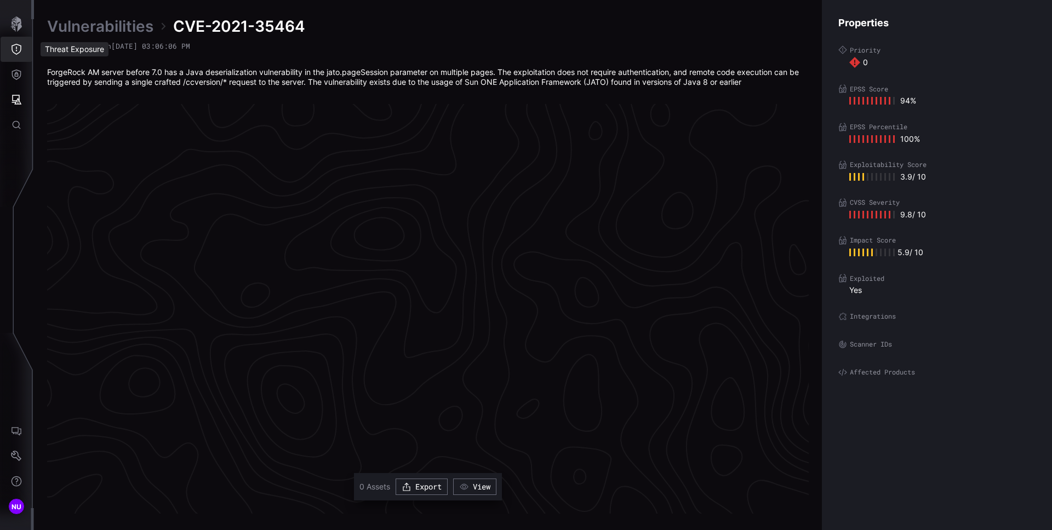  Describe the element at coordinates (937, 373) in the screenshot. I see `label: Affected Products` at that location.